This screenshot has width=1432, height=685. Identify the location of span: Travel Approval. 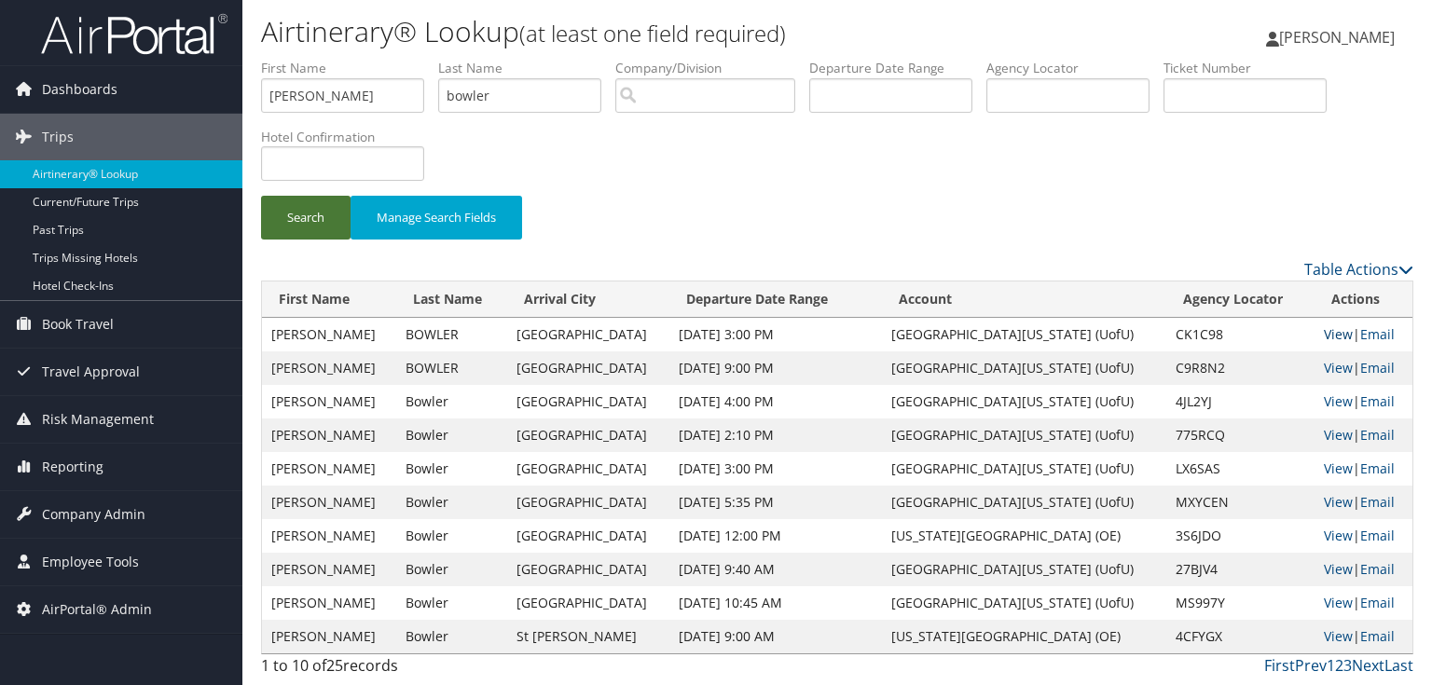
(90, 372).